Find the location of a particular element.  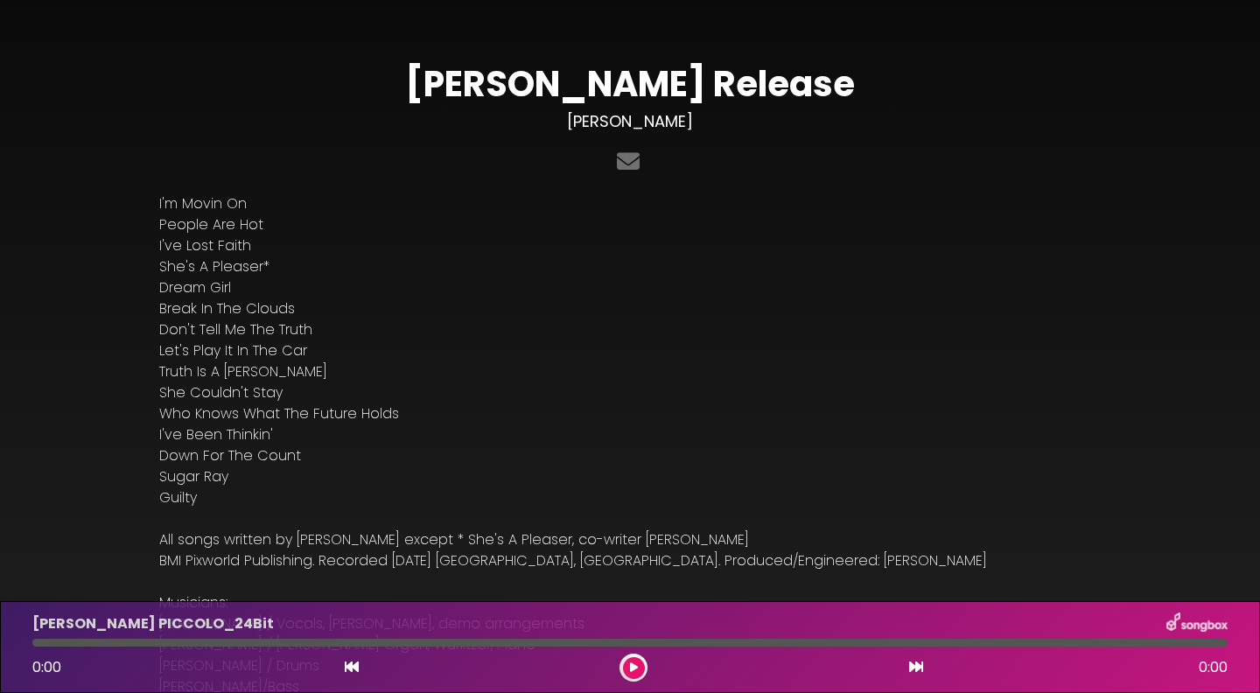

p: She Couldn't Stay is located at coordinates (630, 393).